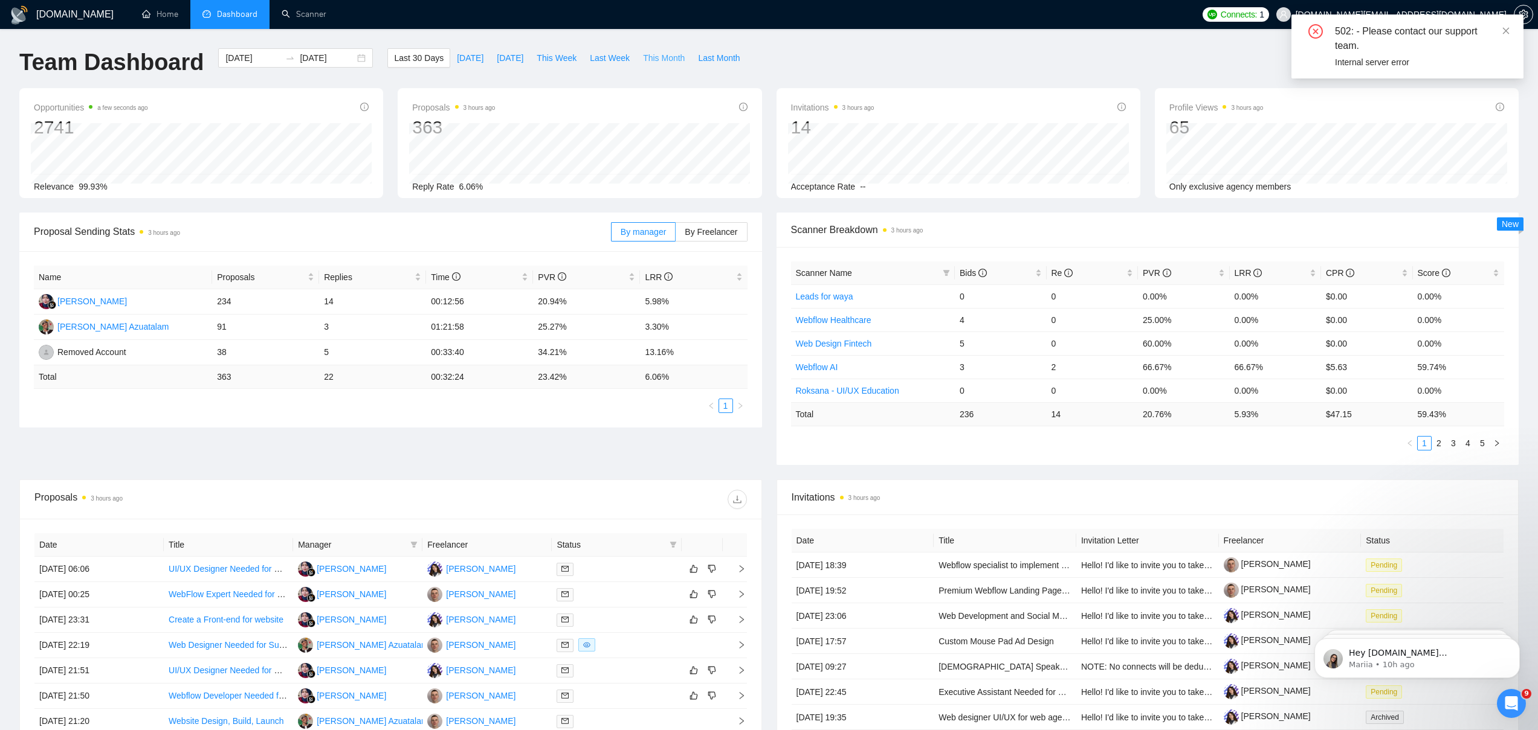  I want to click on td: 66.67%, so click(1184, 367).